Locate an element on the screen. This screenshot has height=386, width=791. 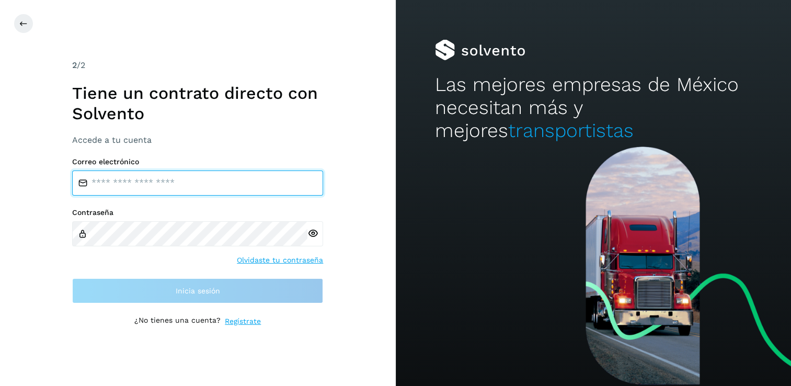
h1: Tiene un contrato directo con Solvento is located at coordinates (198, 103).